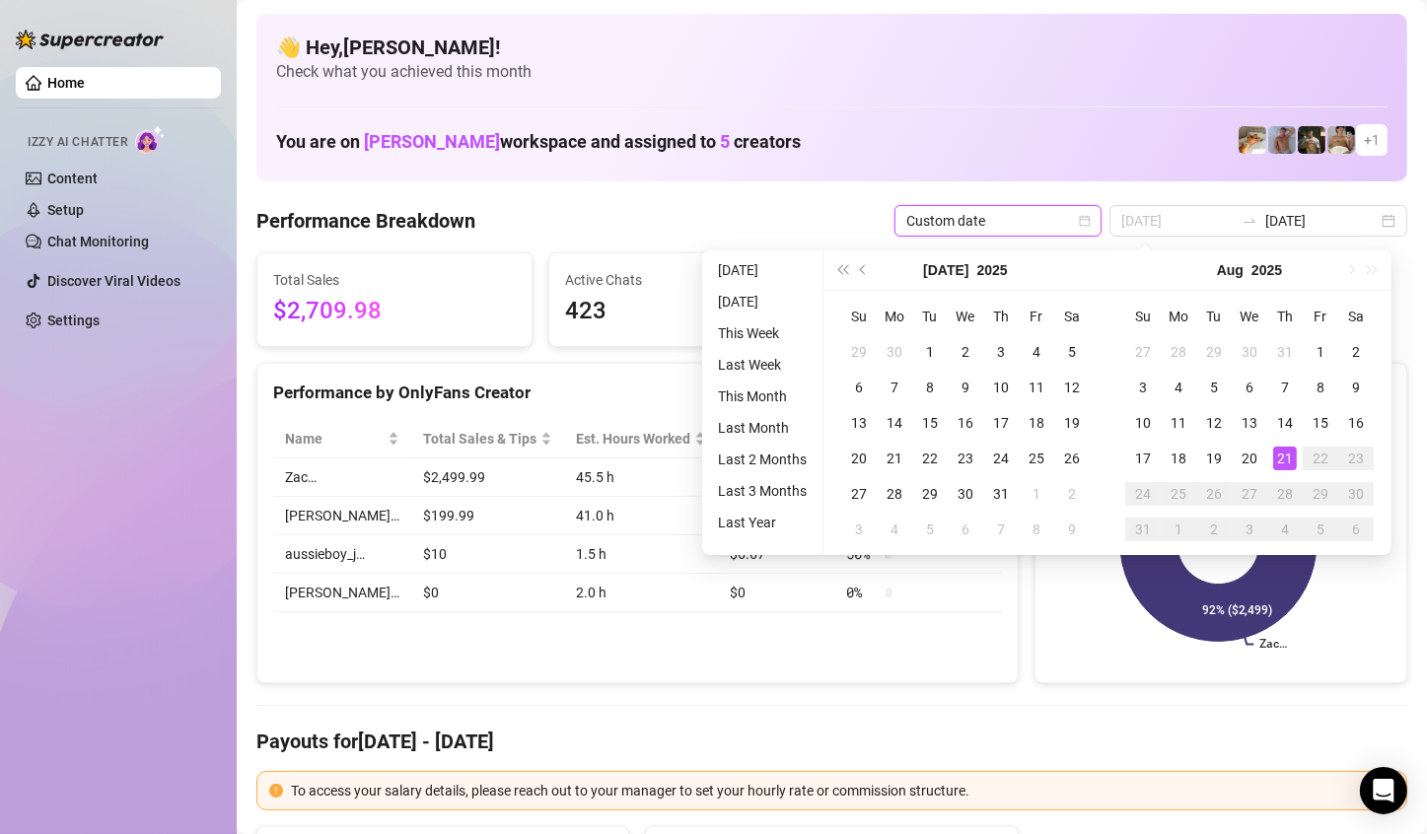 This screenshot has width=1427, height=834. Describe the element at coordinates (1036, 352) in the screenshot. I see `td: 2025-07-04` at that location.